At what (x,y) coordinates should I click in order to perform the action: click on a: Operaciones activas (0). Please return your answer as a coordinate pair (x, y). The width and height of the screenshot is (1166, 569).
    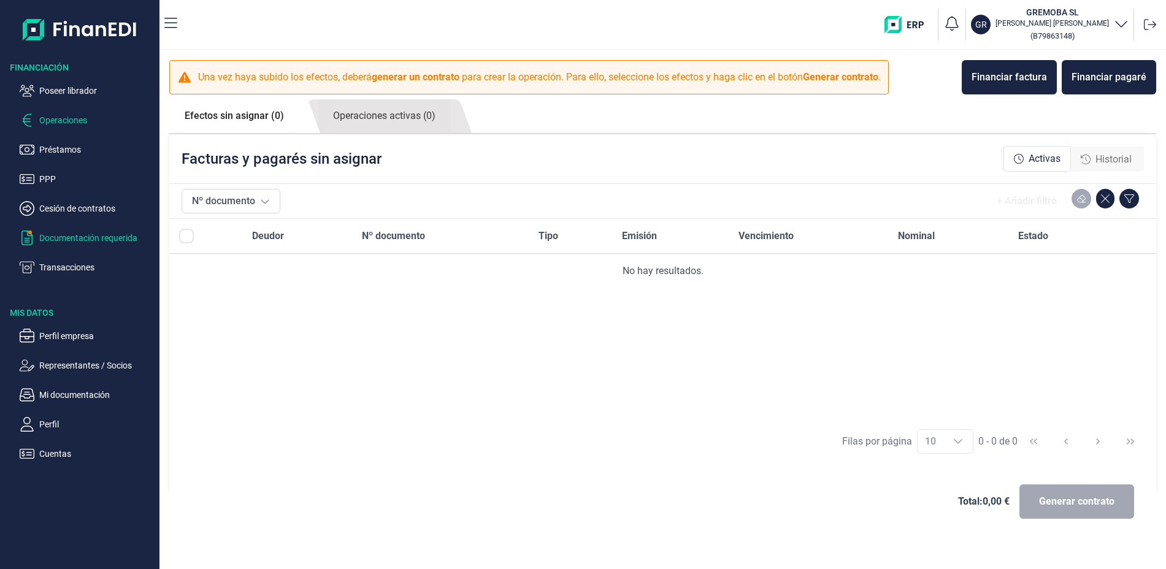
    Looking at the image, I should click on (384, 116).